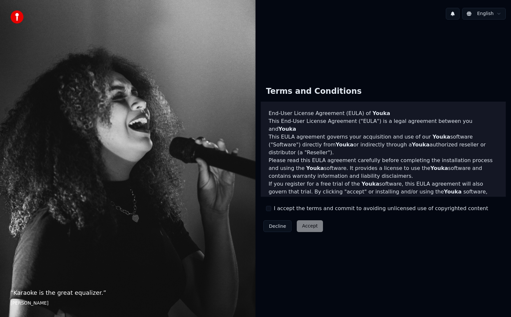 The height and width of the screenshot is (317, 511). Describe the element at coordinates (277, 226) in the screenshot. I see `button: Decline` at that location.